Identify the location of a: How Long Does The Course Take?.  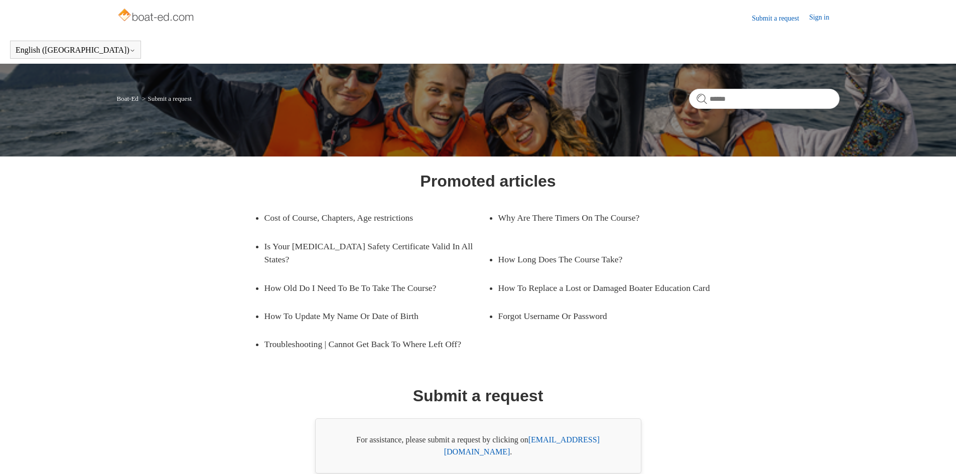
(603, 259).